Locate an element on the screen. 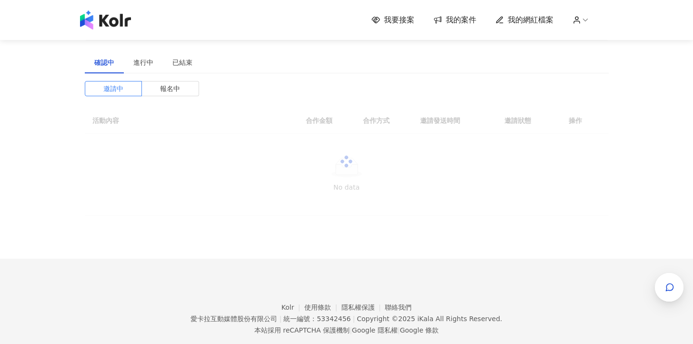  a: 使用條款 is located at coordinates (323, 307).